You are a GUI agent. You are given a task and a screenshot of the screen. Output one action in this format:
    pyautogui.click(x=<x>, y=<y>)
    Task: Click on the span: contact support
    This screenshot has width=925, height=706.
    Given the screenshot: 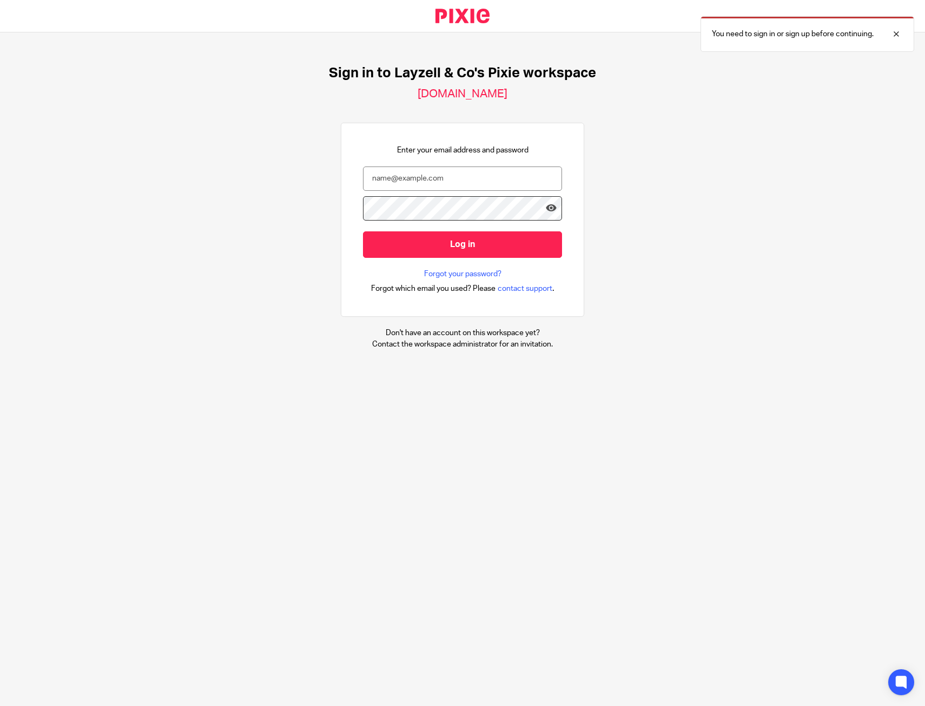 What is the action you would take?
    pyautogui.click(x=524, y=289)
    